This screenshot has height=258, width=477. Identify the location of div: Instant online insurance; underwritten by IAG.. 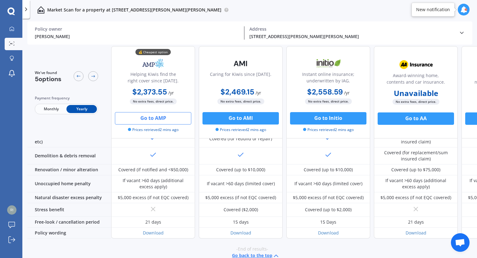
(328, 79).